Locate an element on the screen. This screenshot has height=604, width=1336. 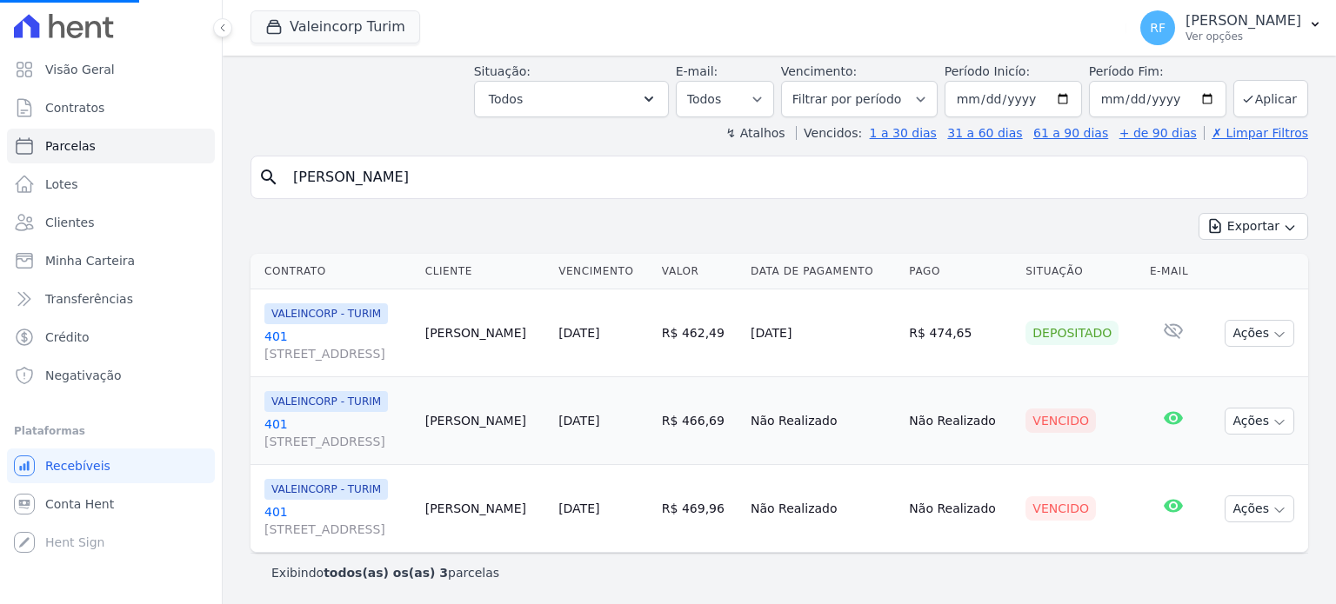
a: Crédito is located at coordinates (110, 337).